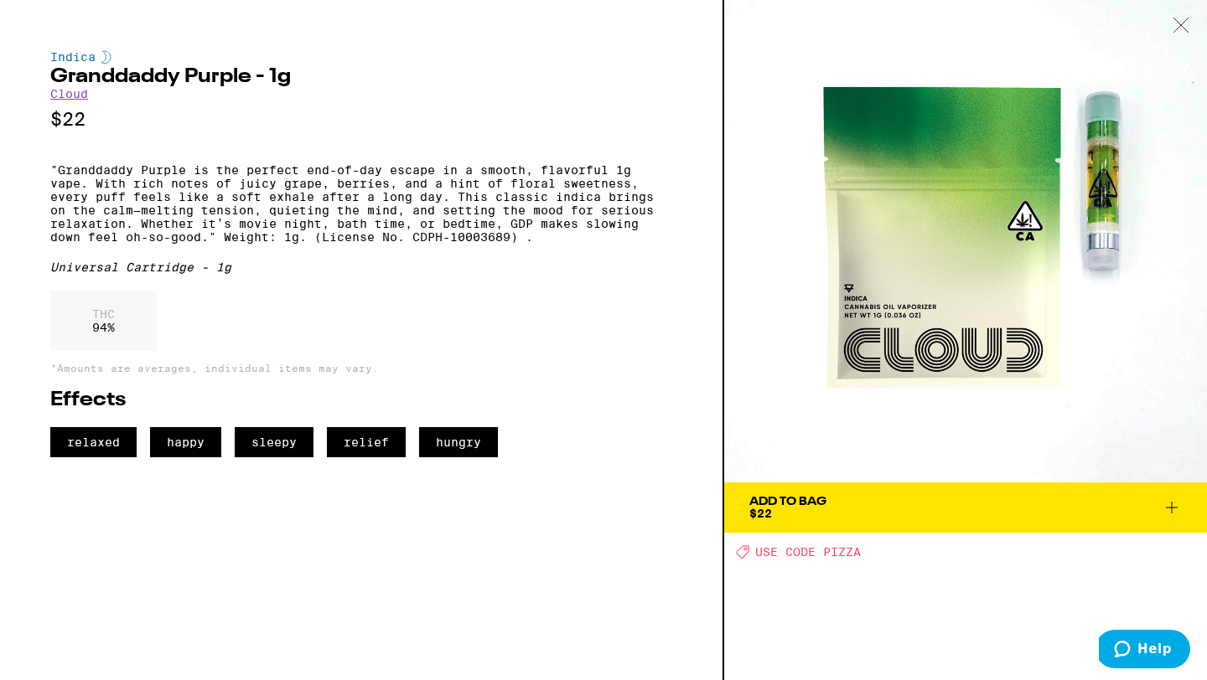  I want to click on span: Help, so click(55, 19).